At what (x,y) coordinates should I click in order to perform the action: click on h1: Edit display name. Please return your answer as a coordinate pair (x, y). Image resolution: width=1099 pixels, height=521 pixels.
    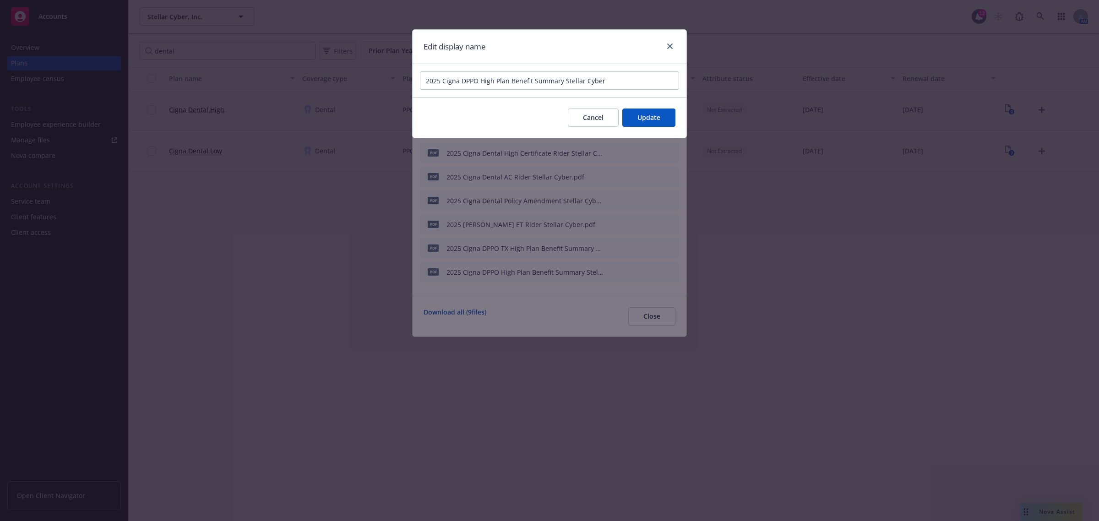
    Looking at the image, I should click on (455, 47).